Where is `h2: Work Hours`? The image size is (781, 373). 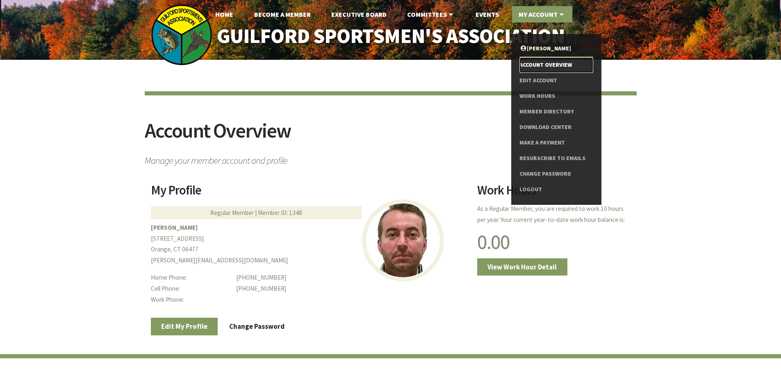
h2: Work Hours is located at coordinates (553, 193).